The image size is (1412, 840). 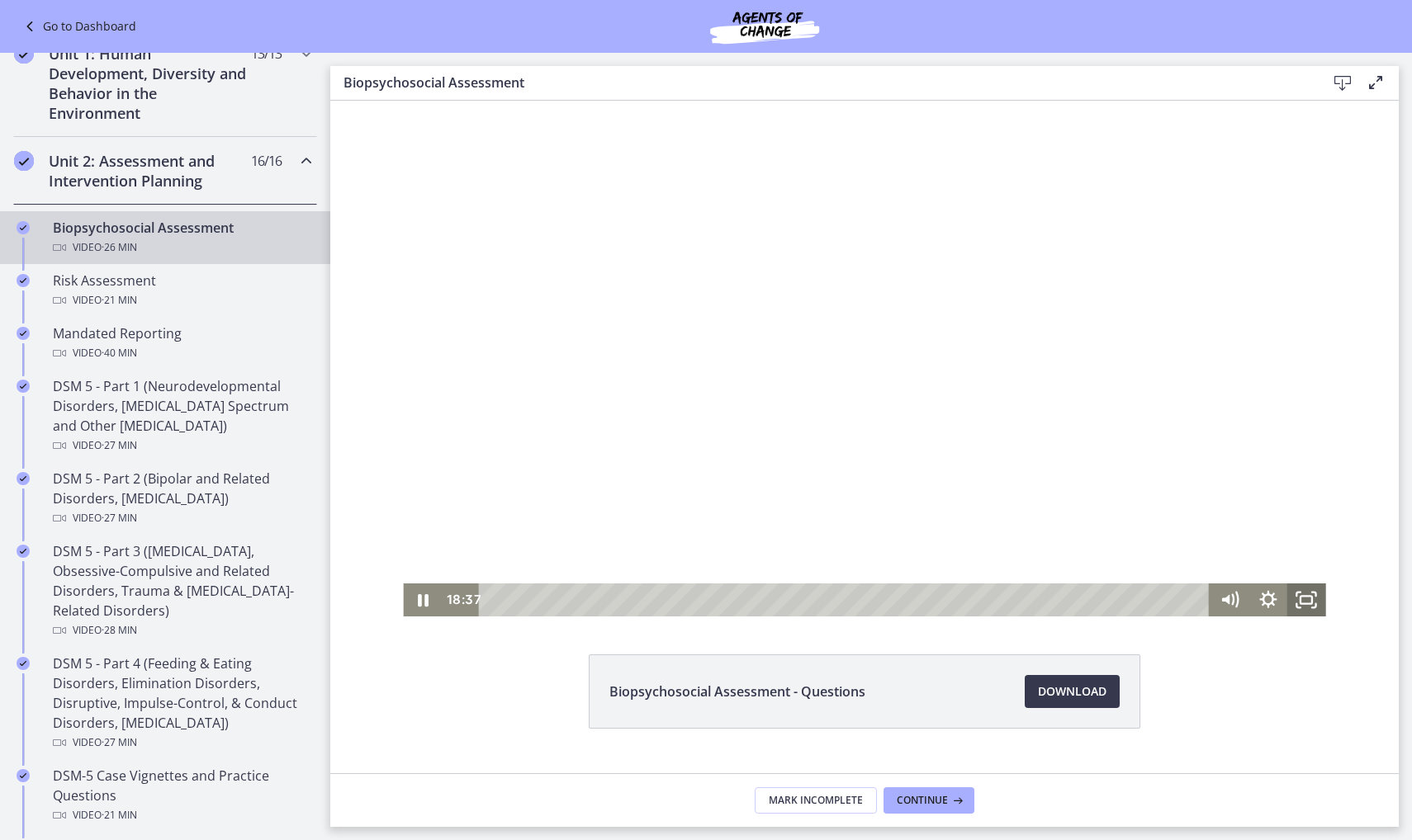 I want to click on h2: Unit 1: Human Development, Diversity and Behavior in the Environment, so click(x=150, y=83).